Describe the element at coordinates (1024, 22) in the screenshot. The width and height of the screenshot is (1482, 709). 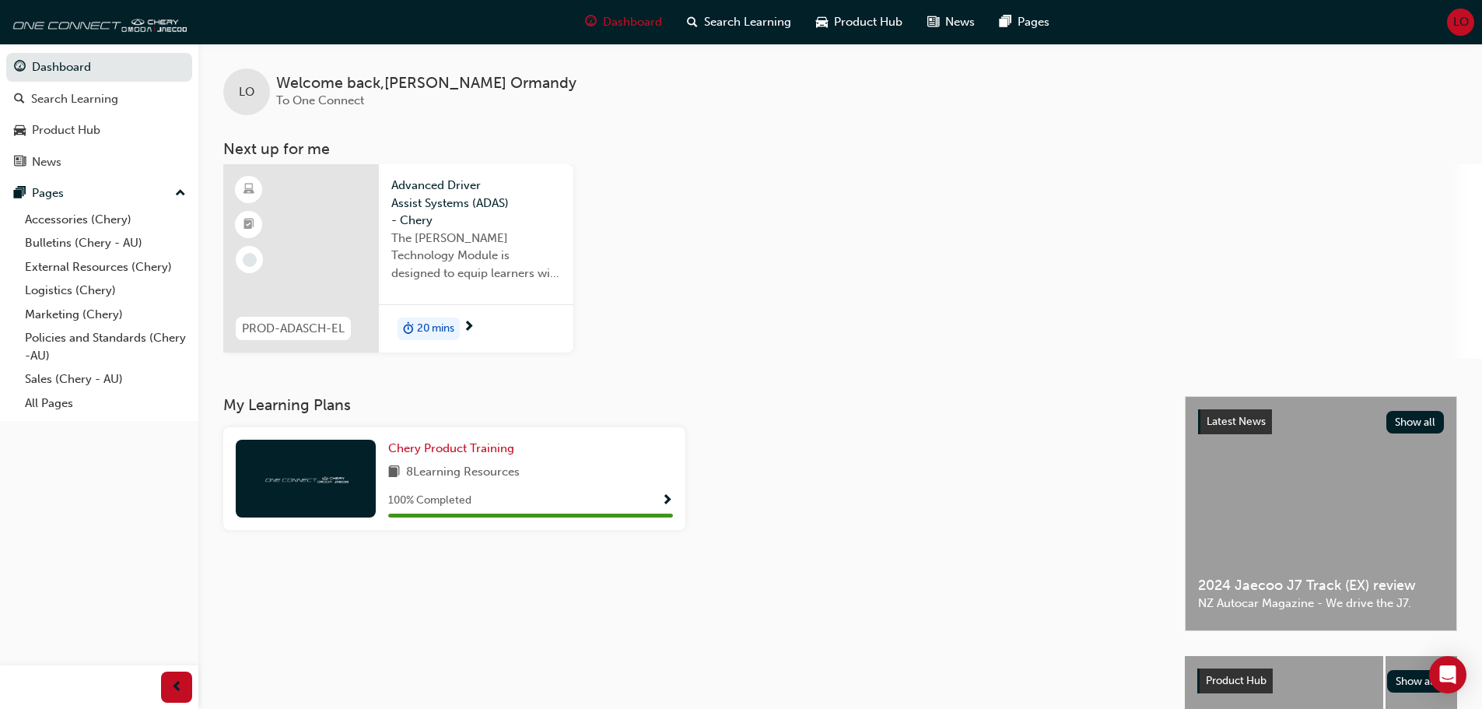
I see `a: pages-iconPages` at that location.